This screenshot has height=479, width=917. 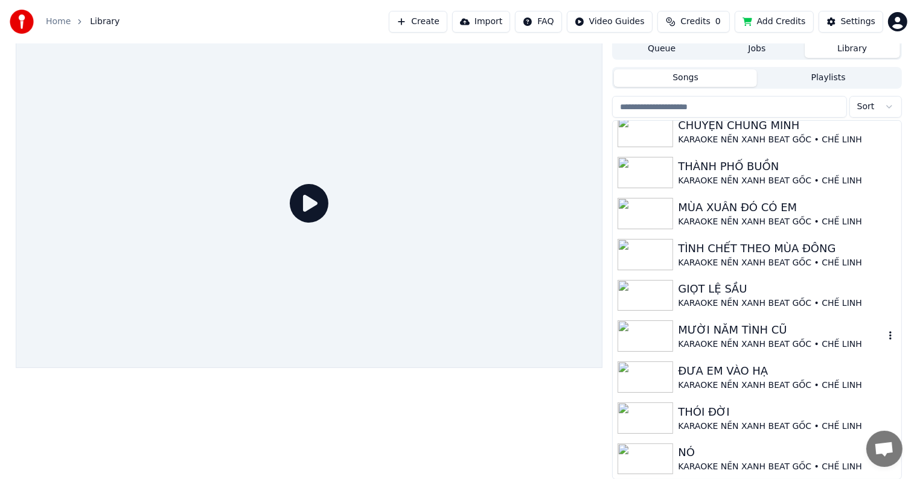 What do you see at coordinates (852, 49) in the screenshot?
I see `button: Library` at bounding box center [852, 49].